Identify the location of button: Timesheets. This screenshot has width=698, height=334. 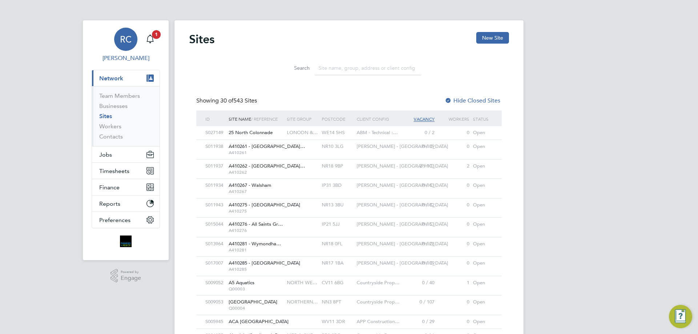
(126, 171).